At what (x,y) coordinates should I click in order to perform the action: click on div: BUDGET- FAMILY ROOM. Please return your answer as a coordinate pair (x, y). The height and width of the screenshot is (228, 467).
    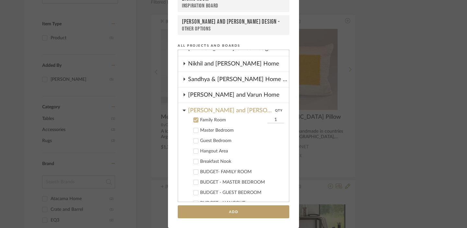
    Looking at the image, I should click on (242, 172).